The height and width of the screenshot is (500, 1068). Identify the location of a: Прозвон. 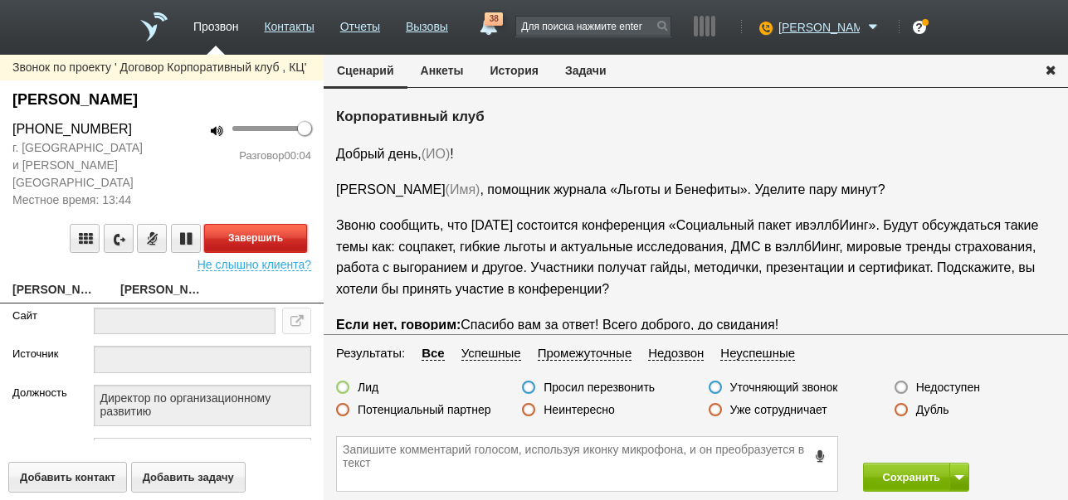
(216, 23).